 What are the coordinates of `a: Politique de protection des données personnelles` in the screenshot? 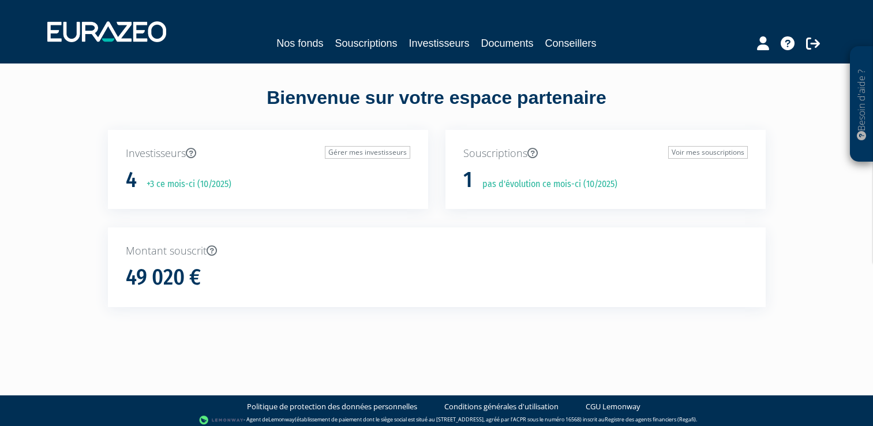 It's located at (332, 406).